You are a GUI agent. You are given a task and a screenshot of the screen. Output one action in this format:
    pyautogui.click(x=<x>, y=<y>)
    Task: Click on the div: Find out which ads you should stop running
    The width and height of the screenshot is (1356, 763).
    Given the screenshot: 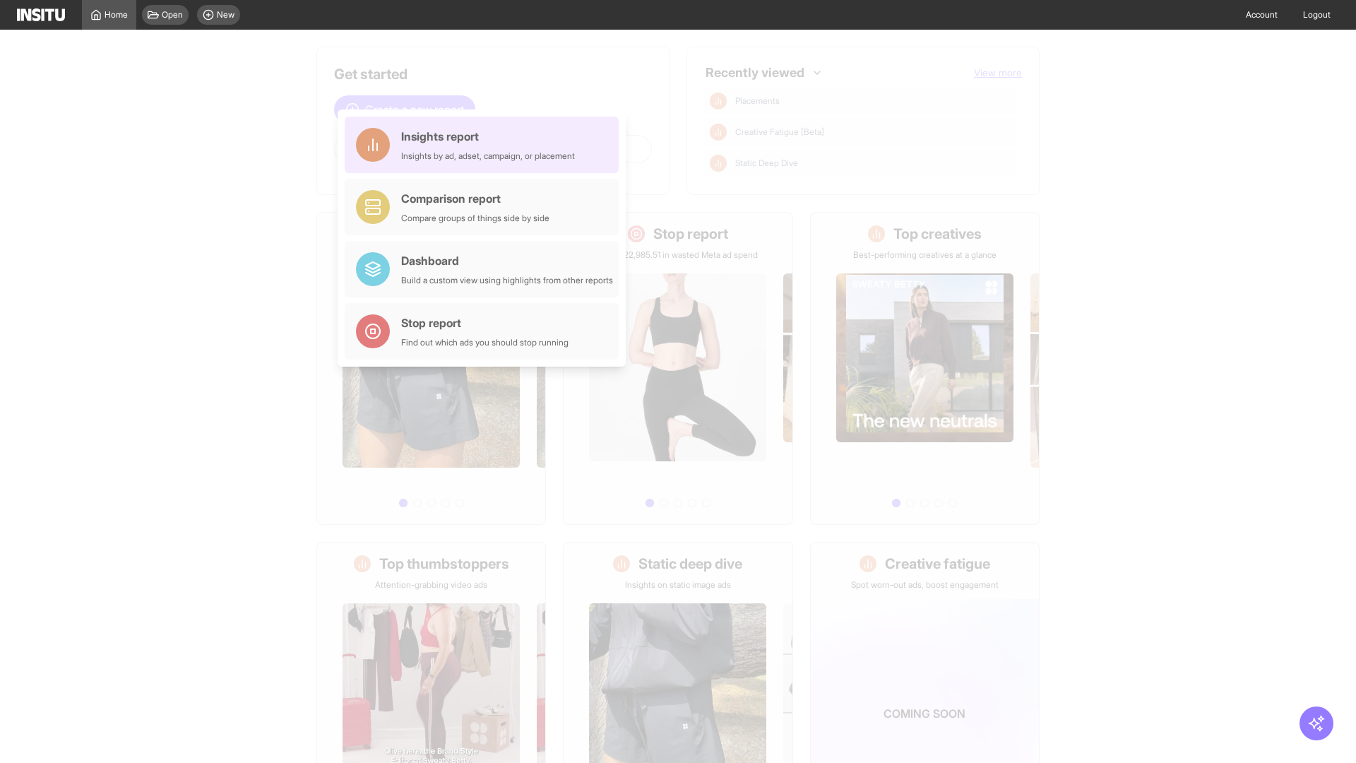 What is the action you would take?
    pyautogui.click(x=484, y=343)
    